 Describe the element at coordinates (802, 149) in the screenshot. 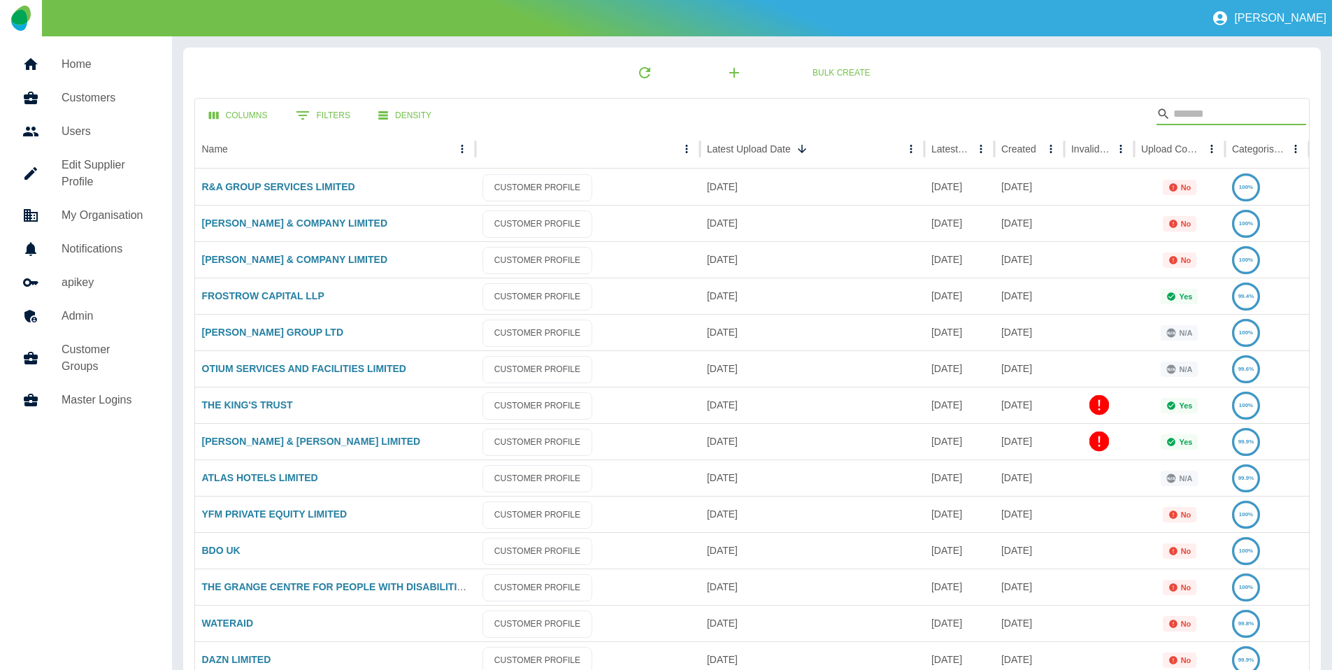

I see `button: Sort` at that location.